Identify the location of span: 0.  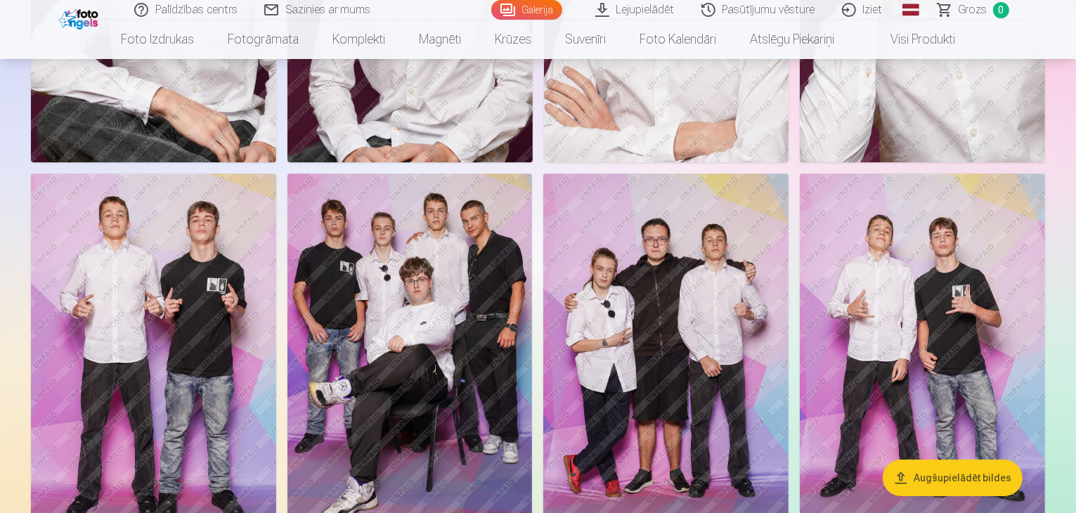
(1000, 10).